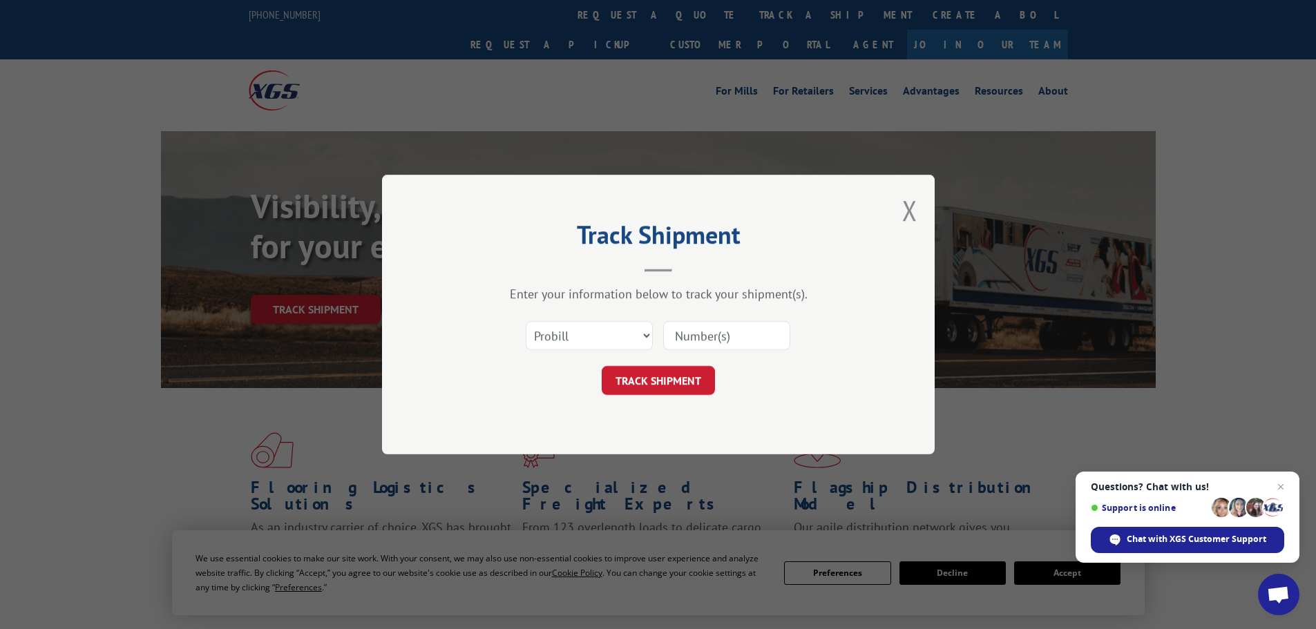  Describe the element at coordinates (1279, 595) in the screenshot. I see `a: Open chat` at that location.